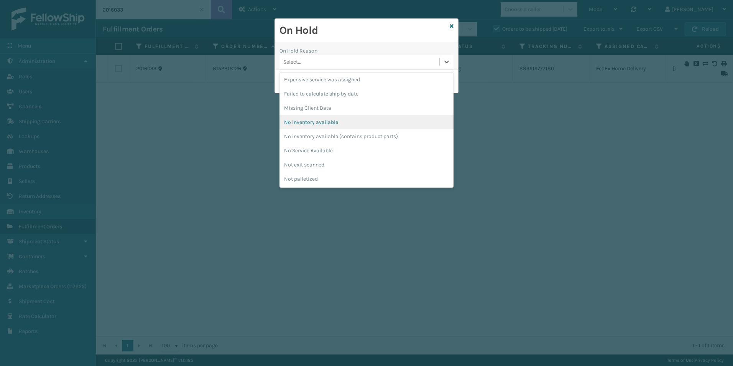  I want to click on div: On hold due to warehouse issues, so click(367, 193).